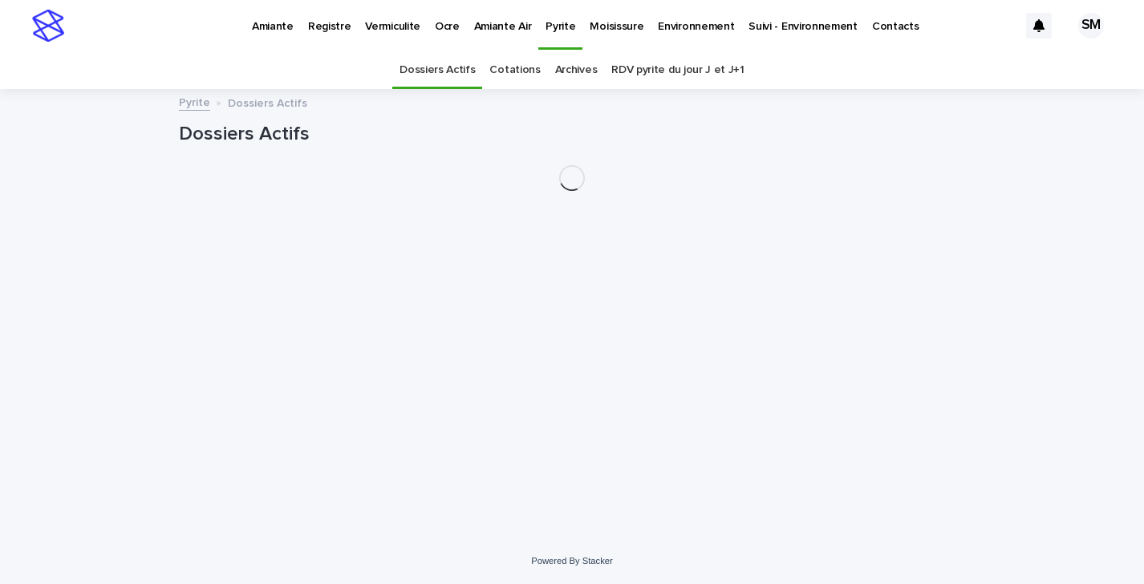  What do you see at coordinates (576, 70) in the screenshot?
I see `a: Archives` at bounding box center [576, 70].